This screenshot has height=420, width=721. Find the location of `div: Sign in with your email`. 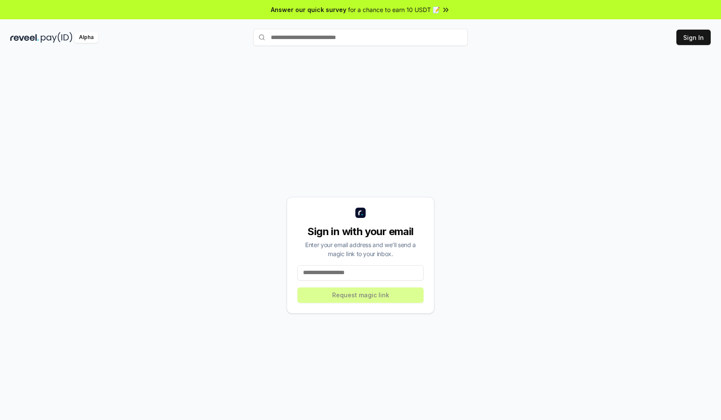

div: Sign in with your email is located at coordinates (361, 232).